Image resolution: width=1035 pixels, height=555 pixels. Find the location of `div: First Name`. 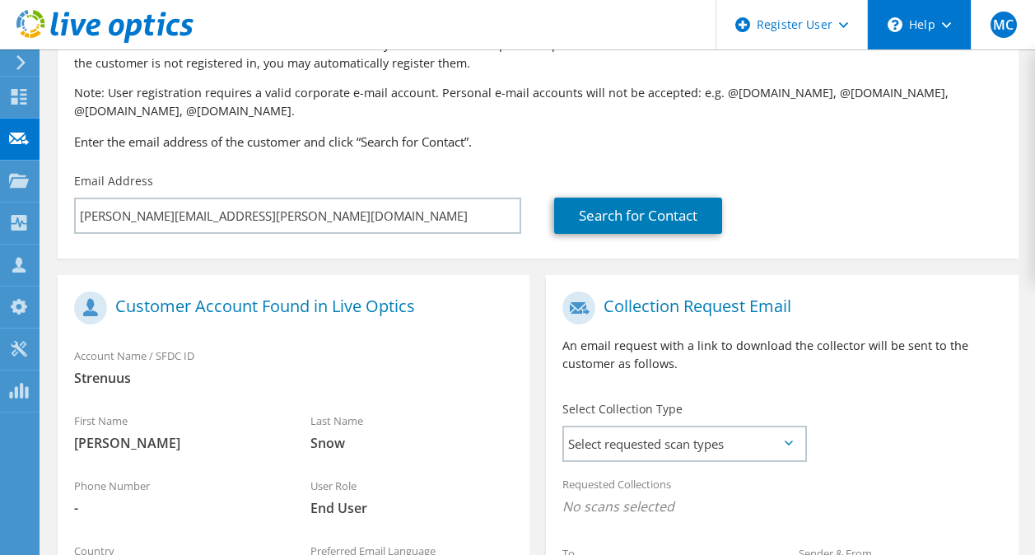

div: First Name is located at coordinates (175, 431).